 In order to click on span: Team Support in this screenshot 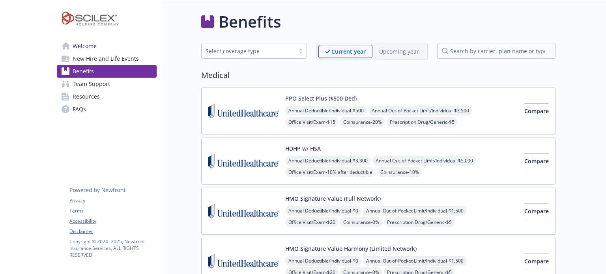, I will do `click(91, 84)`.